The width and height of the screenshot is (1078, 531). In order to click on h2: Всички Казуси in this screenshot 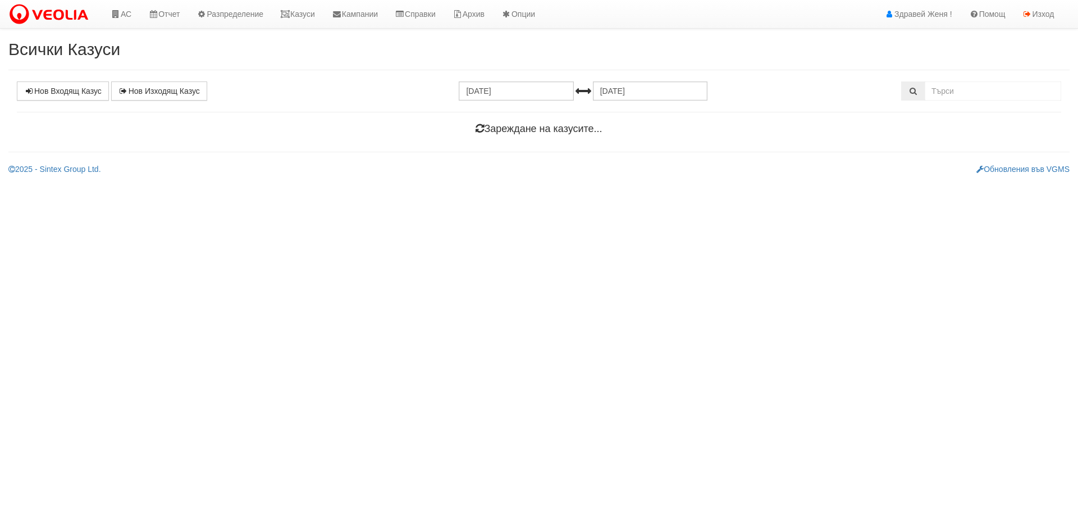, I will do `click(539, 49)`.